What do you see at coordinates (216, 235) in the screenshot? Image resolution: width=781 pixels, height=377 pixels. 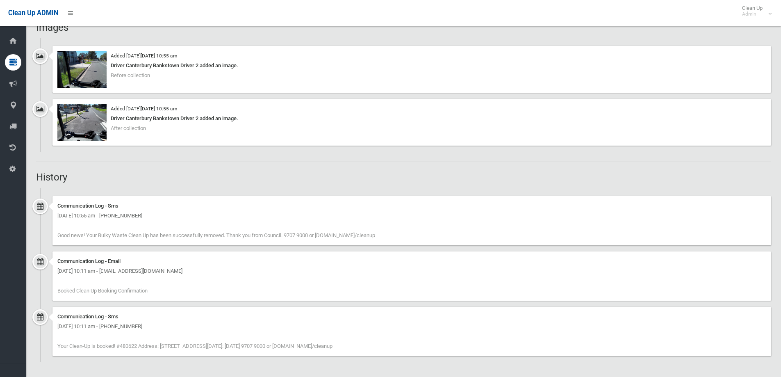 I see `span: Good news! Your Bulky Waste Clean Up has been successfully removed. Thank you from Council. 9707 ...` at bounding box center [216, 235].